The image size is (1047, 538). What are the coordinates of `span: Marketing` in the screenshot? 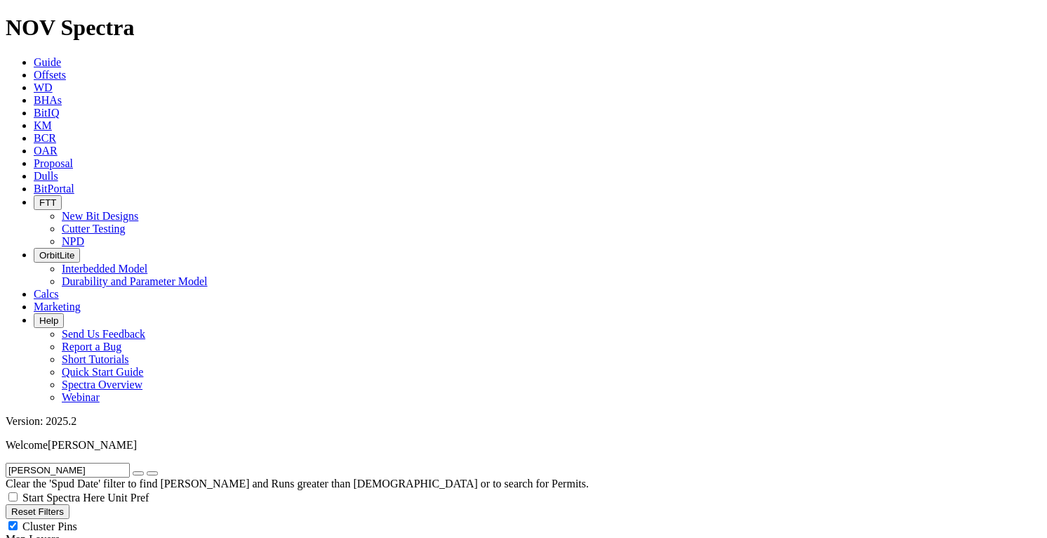 It's located at (57, 306).